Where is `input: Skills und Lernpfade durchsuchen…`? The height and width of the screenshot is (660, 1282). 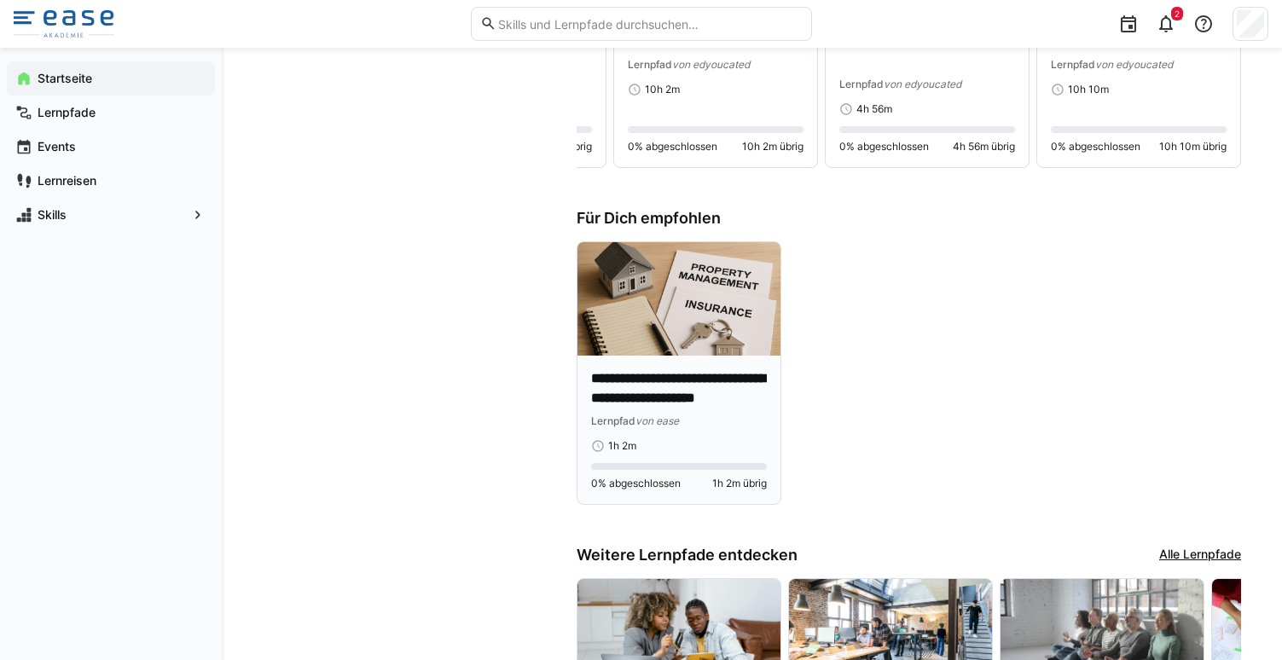
input: Skills und Lernpfade durchsuchen… is located at coordinates (649, 24).